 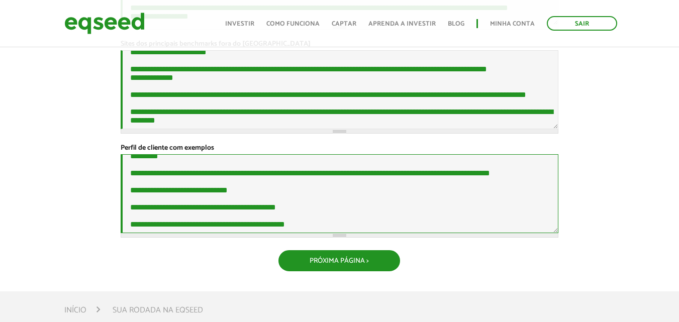 I want to click on a: Captar, so click(x=344, y=24).